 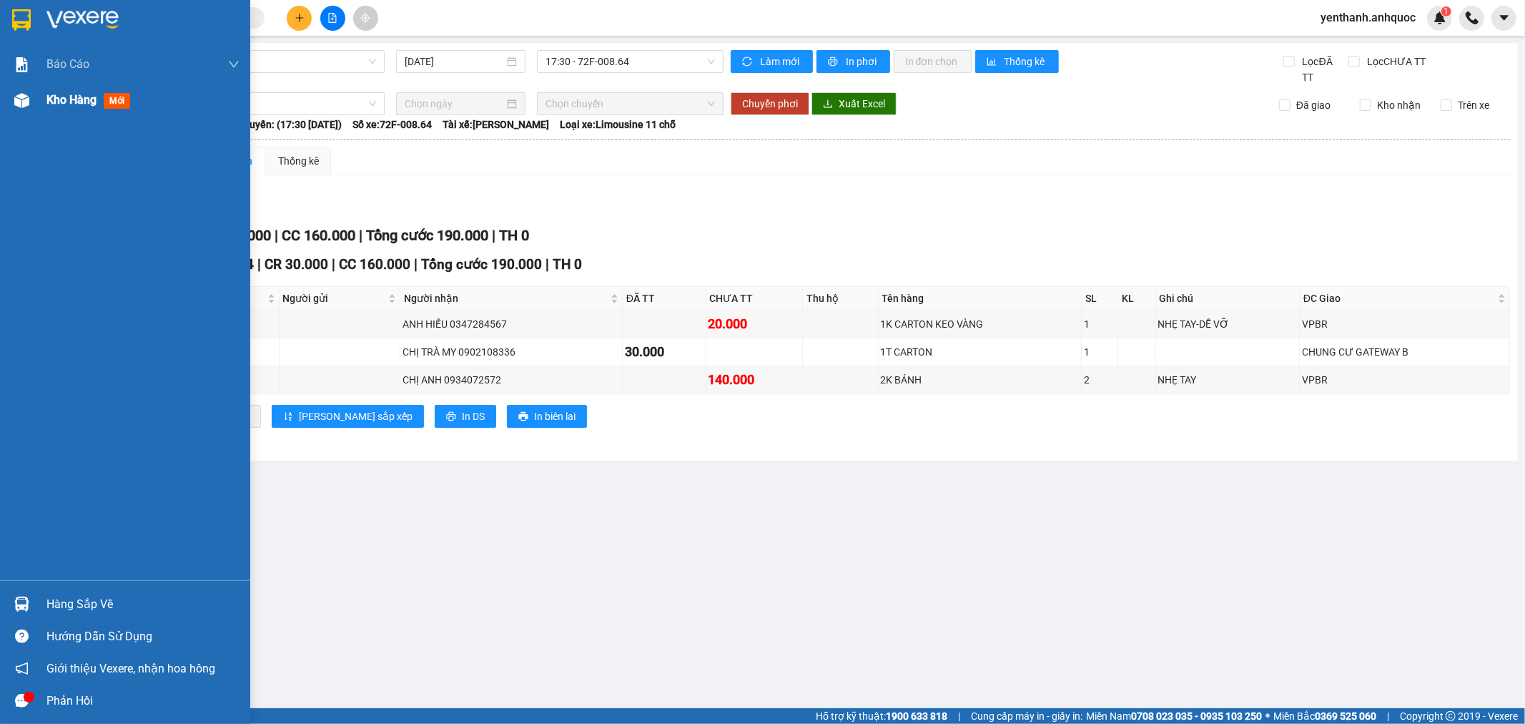 I want to click on button: caret-down, so click(x=1504, y=18).